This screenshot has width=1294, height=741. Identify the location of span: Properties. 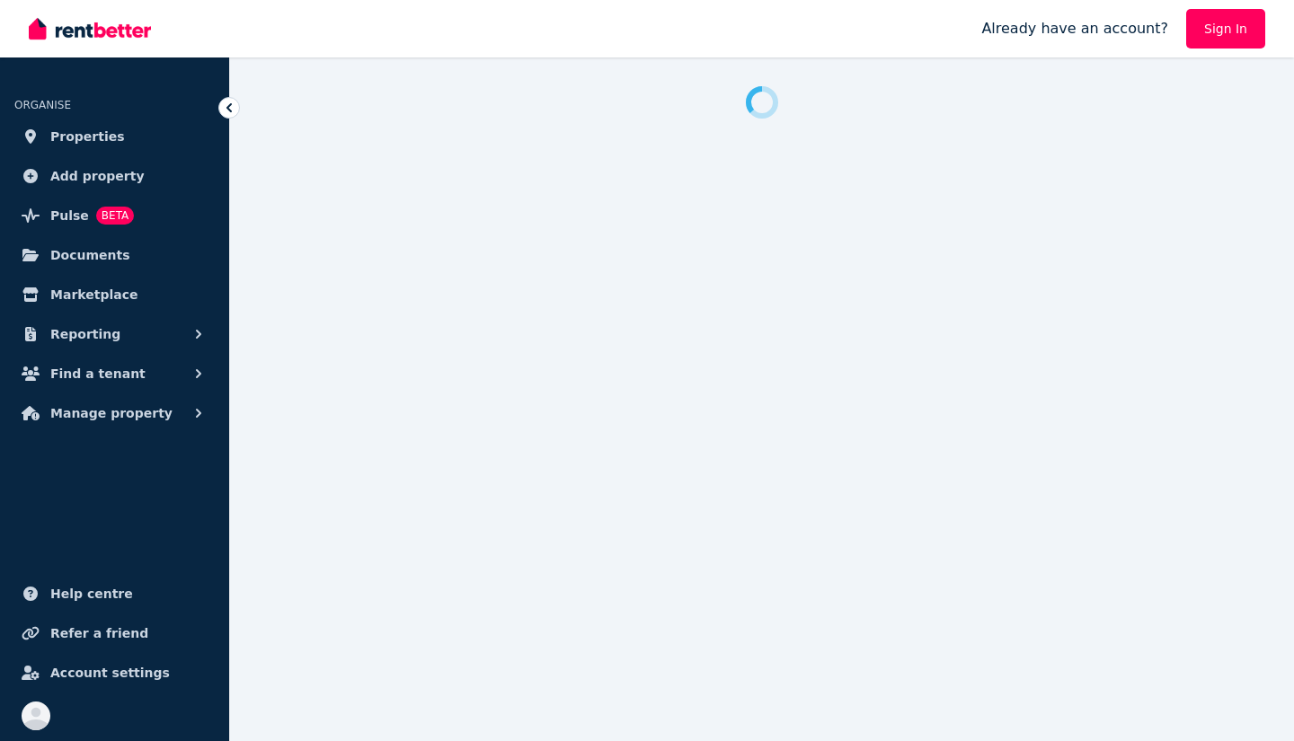
(87, 137).